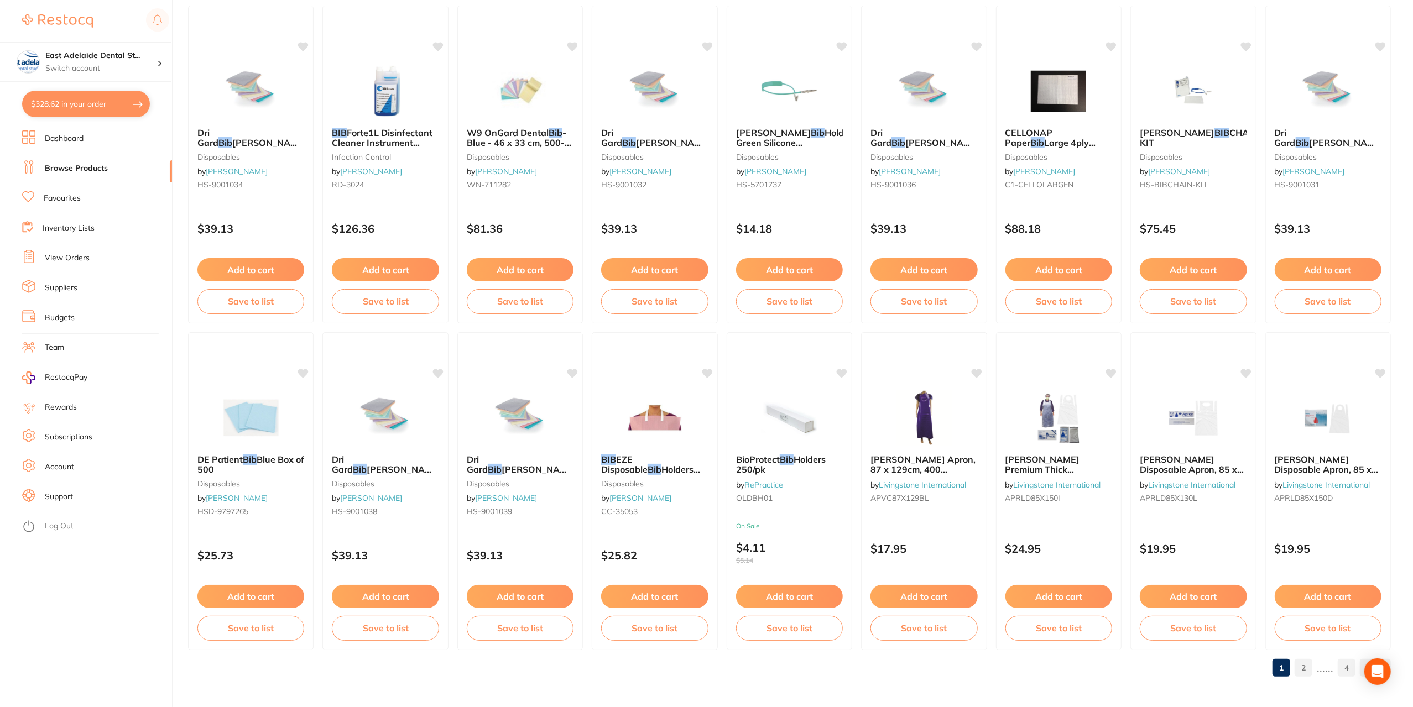 Image resolution: width=1413 pixels, height=707 pixels. Describe the element at coordinates (59, 467) in the screenshot. I see `a: Account` at that location.